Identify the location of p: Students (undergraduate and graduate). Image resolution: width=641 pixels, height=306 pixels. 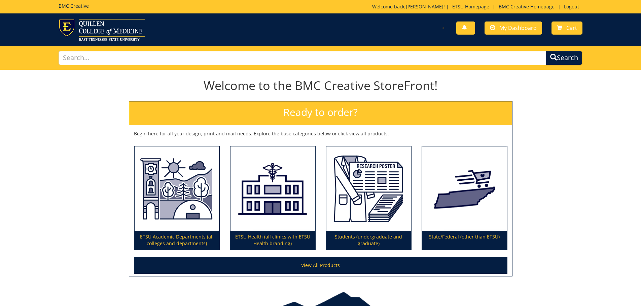
(368, 240).